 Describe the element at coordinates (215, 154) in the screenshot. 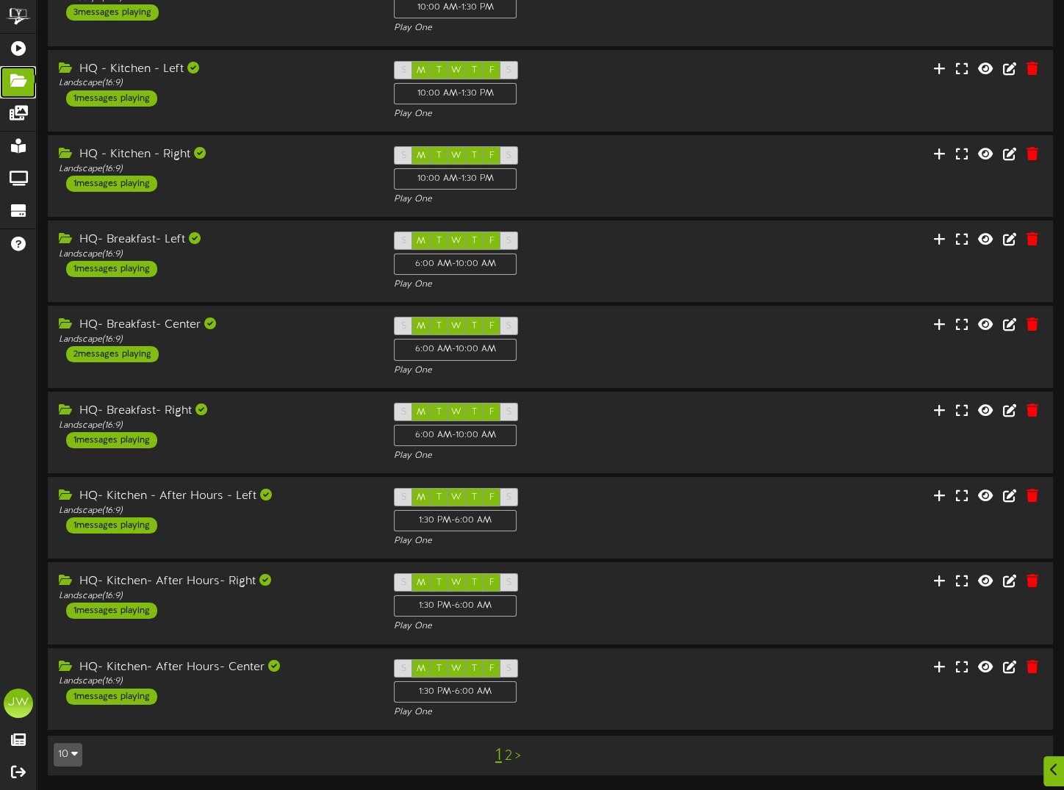

I see `div: HQ - Kitchen - Right` at that location.